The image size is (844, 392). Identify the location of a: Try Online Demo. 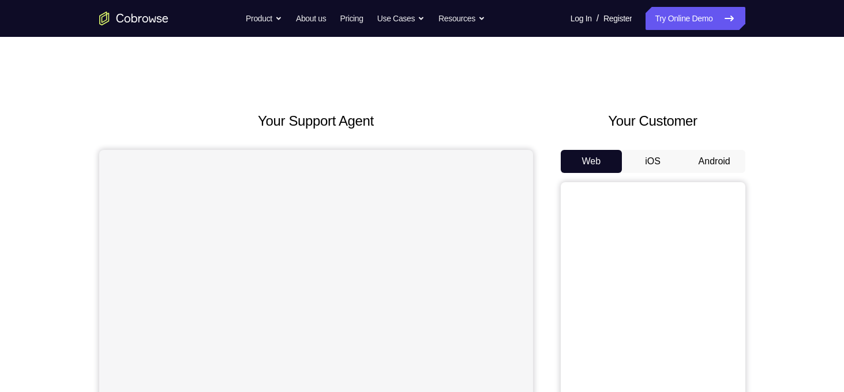
(695, 18).